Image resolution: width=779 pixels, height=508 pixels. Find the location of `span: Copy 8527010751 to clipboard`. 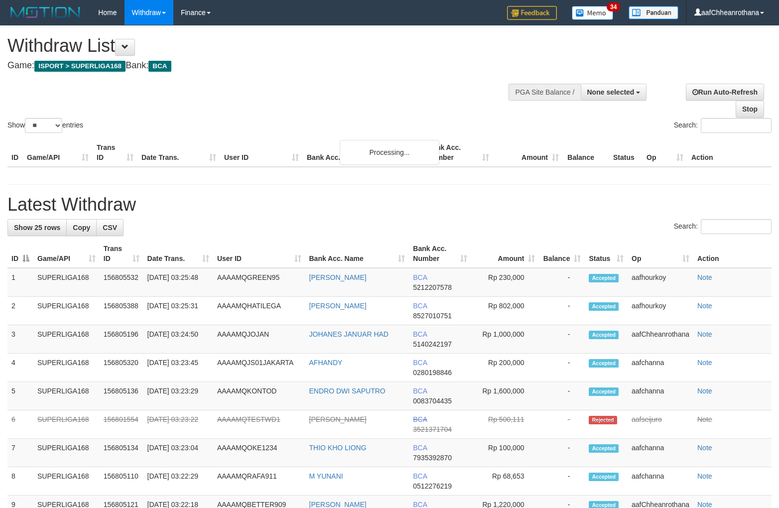

span: Copy 8527010751 to clipboard is located at coordinates (432, 316).